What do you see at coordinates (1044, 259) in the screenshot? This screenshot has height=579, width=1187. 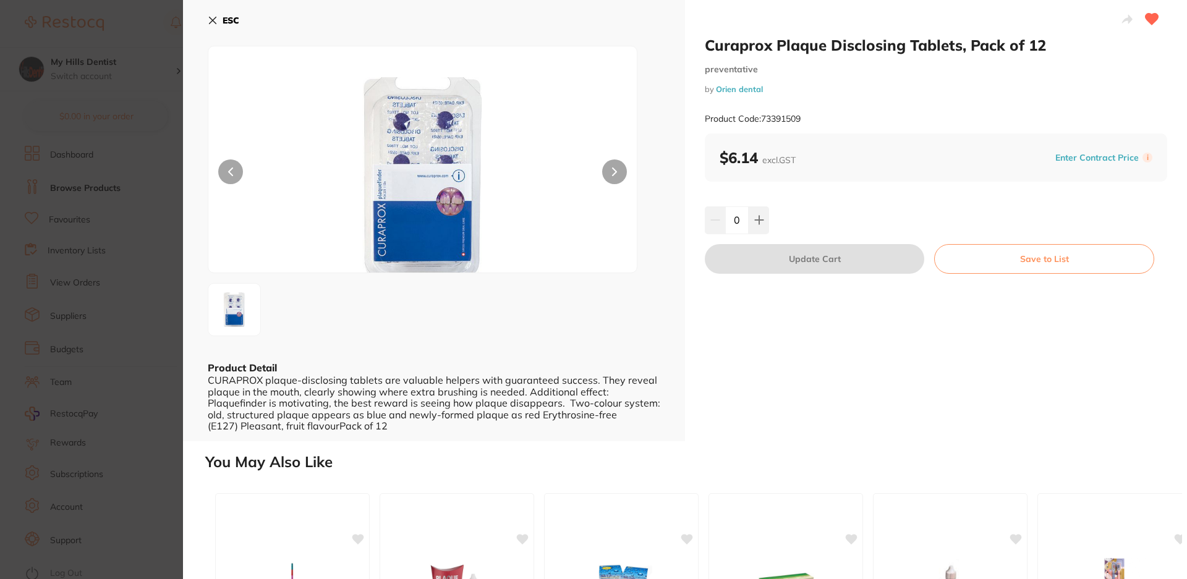 I see `button: Save to List` at bounding box center [1044, 259].